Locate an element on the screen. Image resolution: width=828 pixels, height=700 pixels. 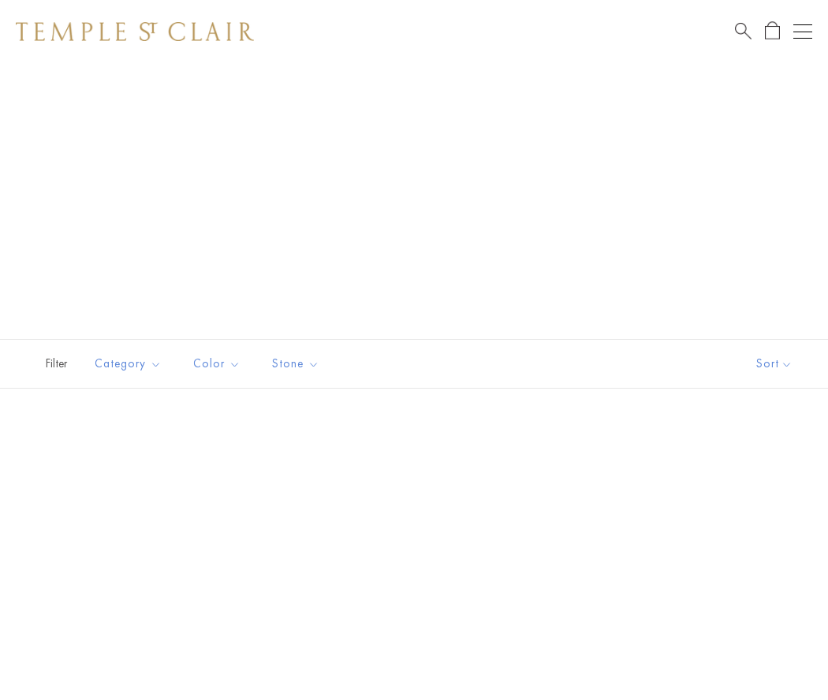
button: Show sort by is located at coordinates (774, 363).